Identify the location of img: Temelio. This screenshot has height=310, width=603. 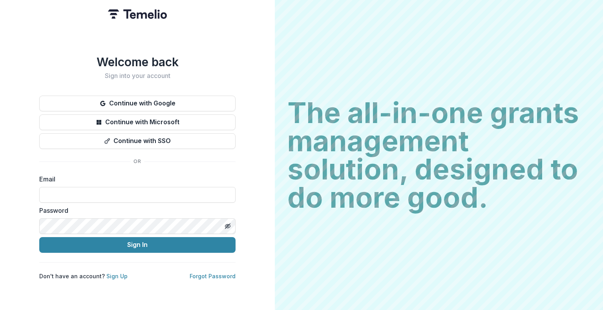
(137, 14).